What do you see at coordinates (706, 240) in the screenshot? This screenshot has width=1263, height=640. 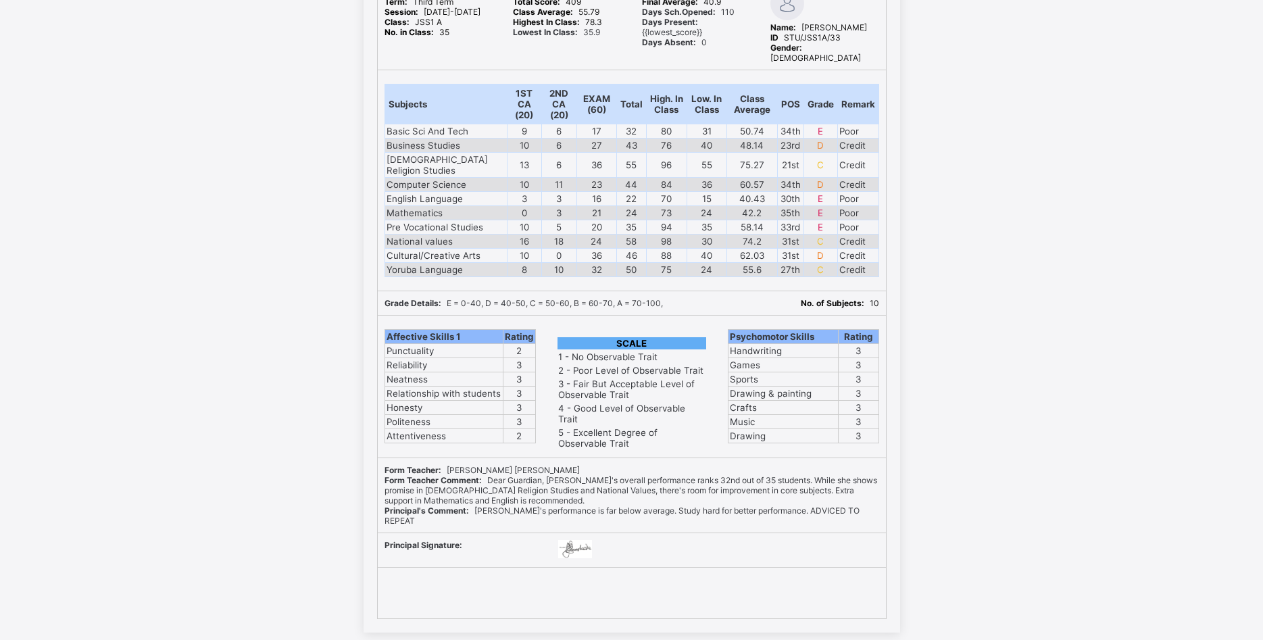 I see `td: 30` at bounding box center [706, 240].